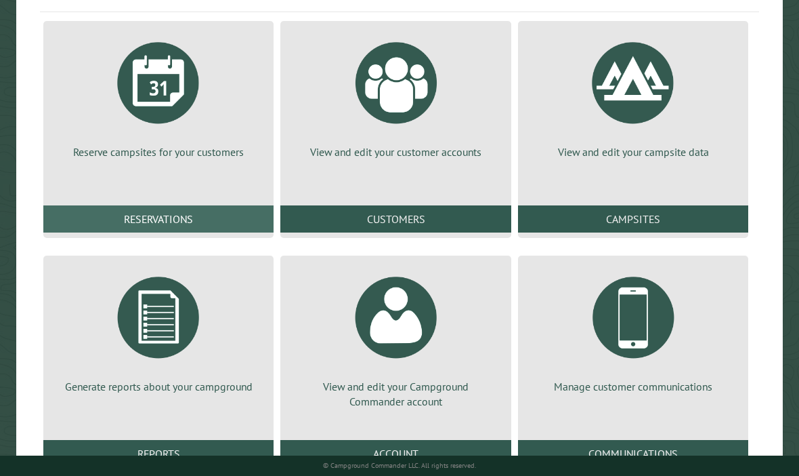 Image resolution: width=799 pixels, height=476 pixels. I want to click on a: Generate reports about your campground, so click(159, 330).